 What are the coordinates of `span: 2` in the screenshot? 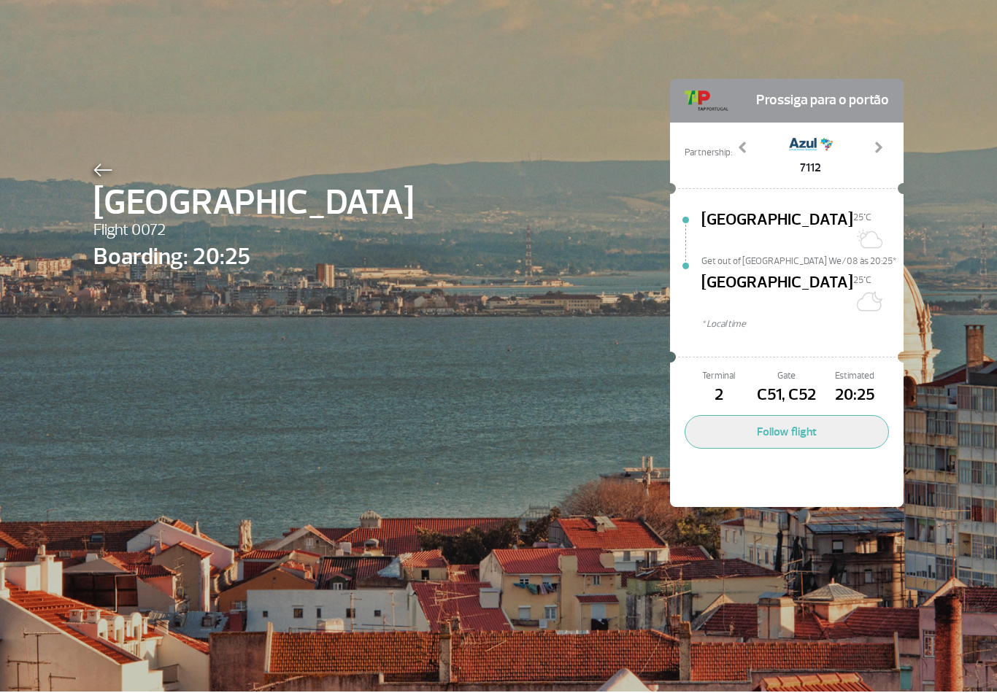 It's located at (718, 397).